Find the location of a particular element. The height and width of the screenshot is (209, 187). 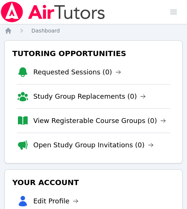

a: Edit Profile is located at coordinates (56, 201).